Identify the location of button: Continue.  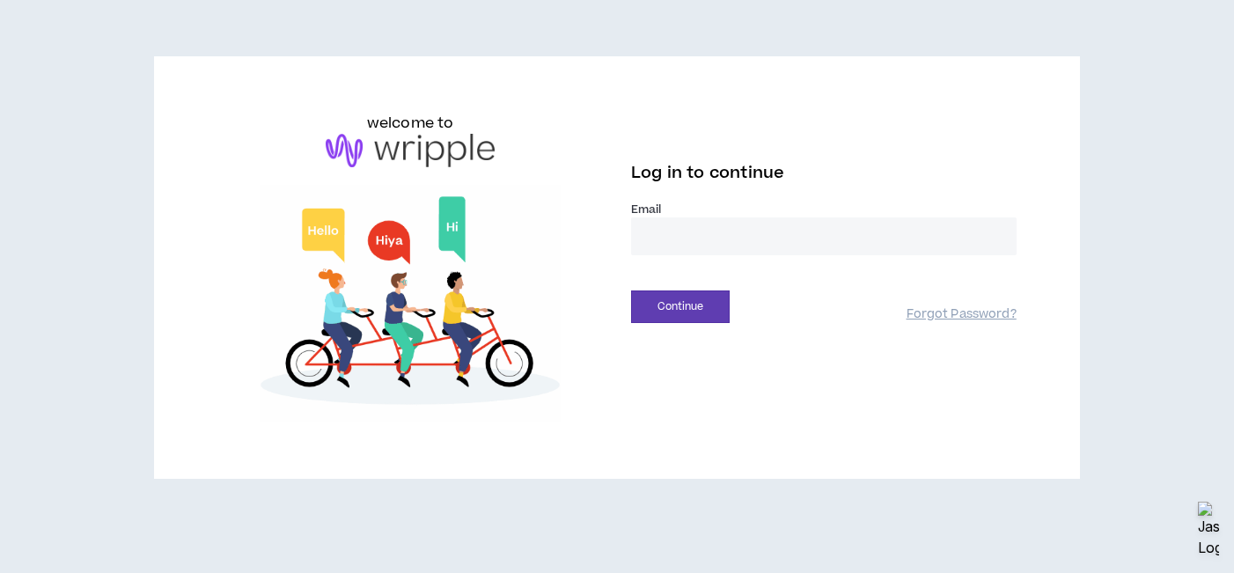
(680, 306).